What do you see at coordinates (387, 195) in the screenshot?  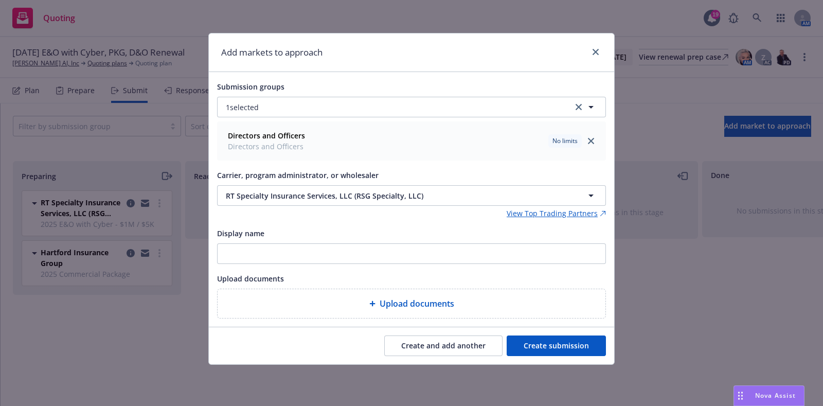 I see `span: RT Specialty Insurance Services, LLC (RSG Specialty, LLC)` at bounding box center [387, 195].